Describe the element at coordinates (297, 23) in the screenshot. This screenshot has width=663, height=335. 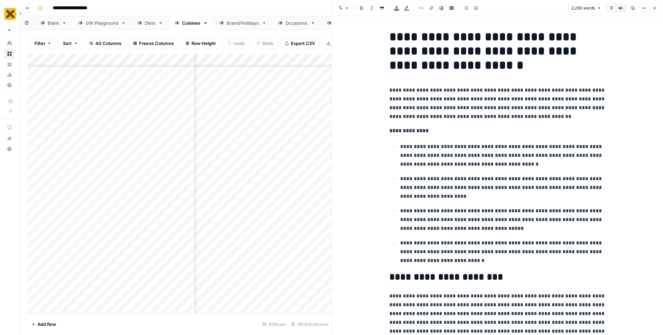
I see `a: Occasions` at that location.